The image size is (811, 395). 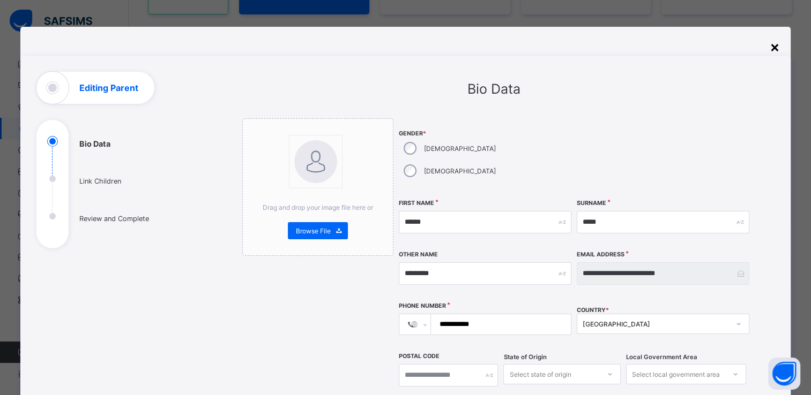 I want to click on div: Select local government area, so click(x=676, y=374).